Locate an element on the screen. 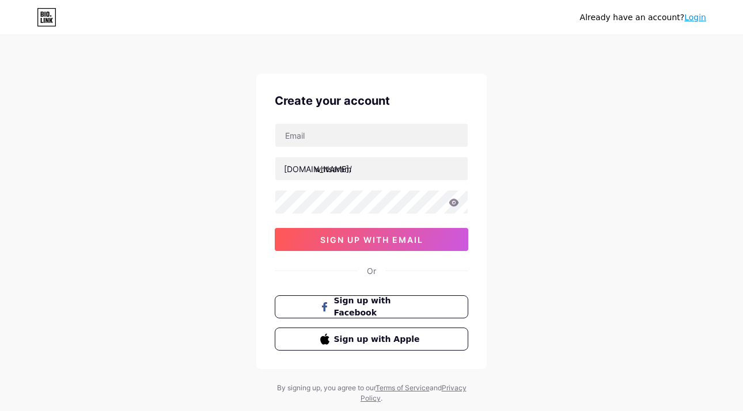  input: username is located at coordinates (372, 169).